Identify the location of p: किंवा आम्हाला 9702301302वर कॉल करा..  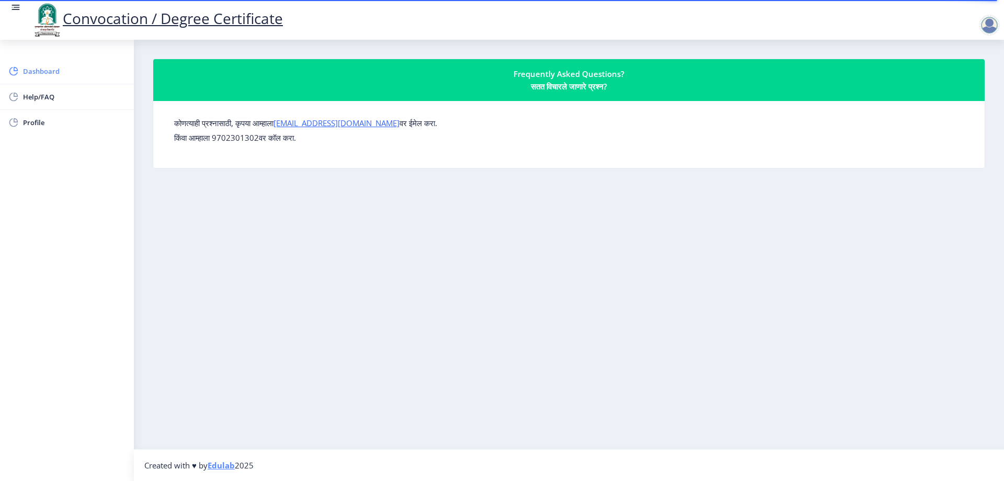
(569, 138).